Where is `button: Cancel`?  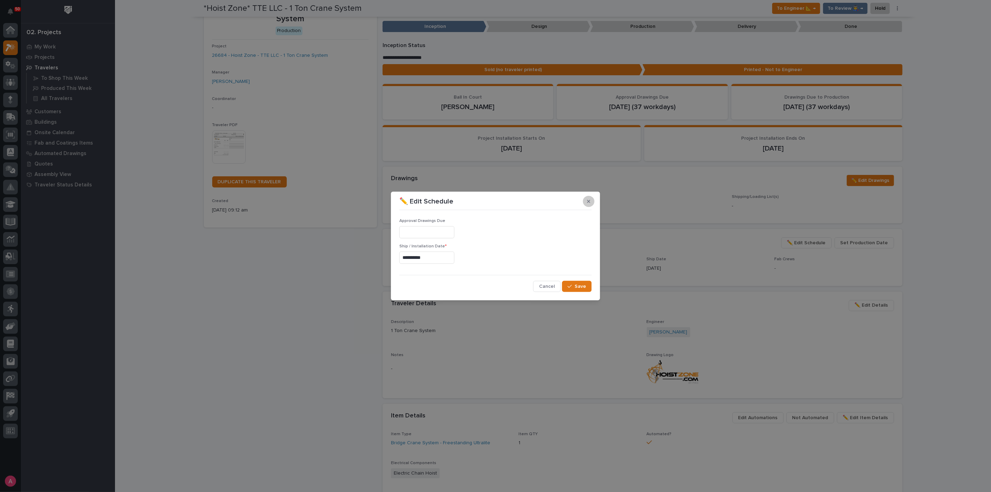 button: Cancel is located at coordinates (547, 286).